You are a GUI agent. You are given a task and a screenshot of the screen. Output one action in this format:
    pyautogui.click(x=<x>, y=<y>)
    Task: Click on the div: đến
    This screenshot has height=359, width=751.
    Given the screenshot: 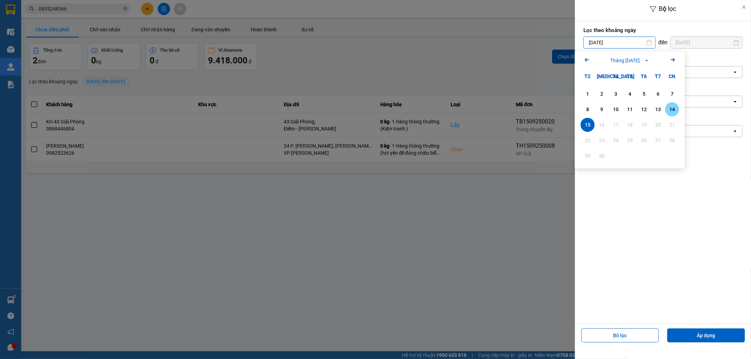 What is the action you would take?
    pyautogui.click(x=663, y=43)
    